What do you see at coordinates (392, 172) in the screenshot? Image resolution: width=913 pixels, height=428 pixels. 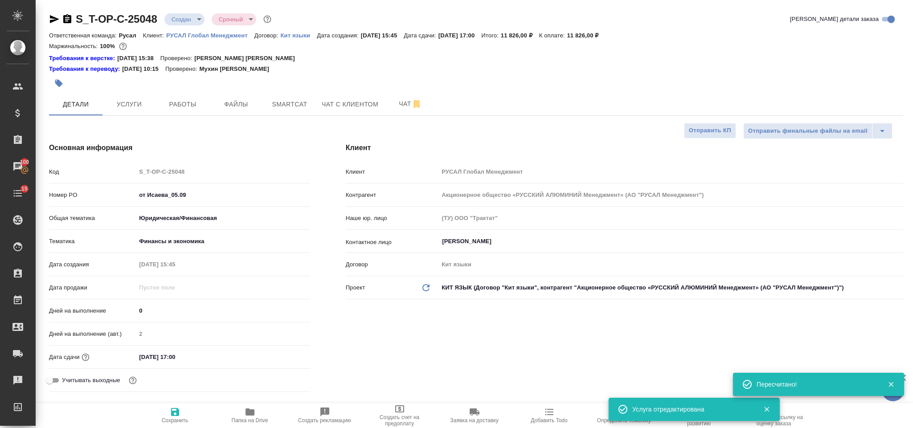 I see `p: Клиент` at bounding box center [392, 172].